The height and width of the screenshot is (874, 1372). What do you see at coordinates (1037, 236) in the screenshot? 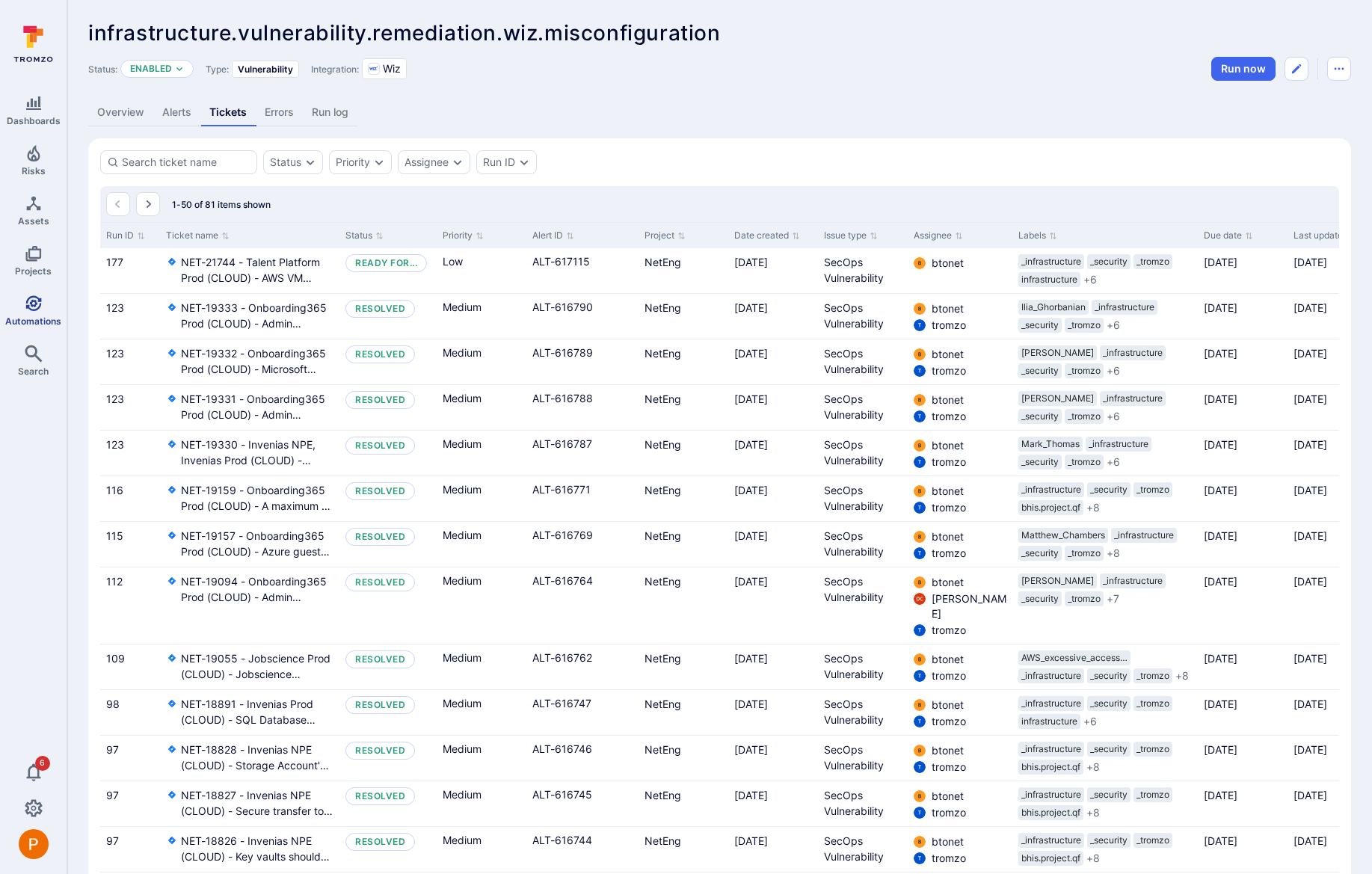
I see `button: Sort by Labels` at bounding box center [1037, 236].